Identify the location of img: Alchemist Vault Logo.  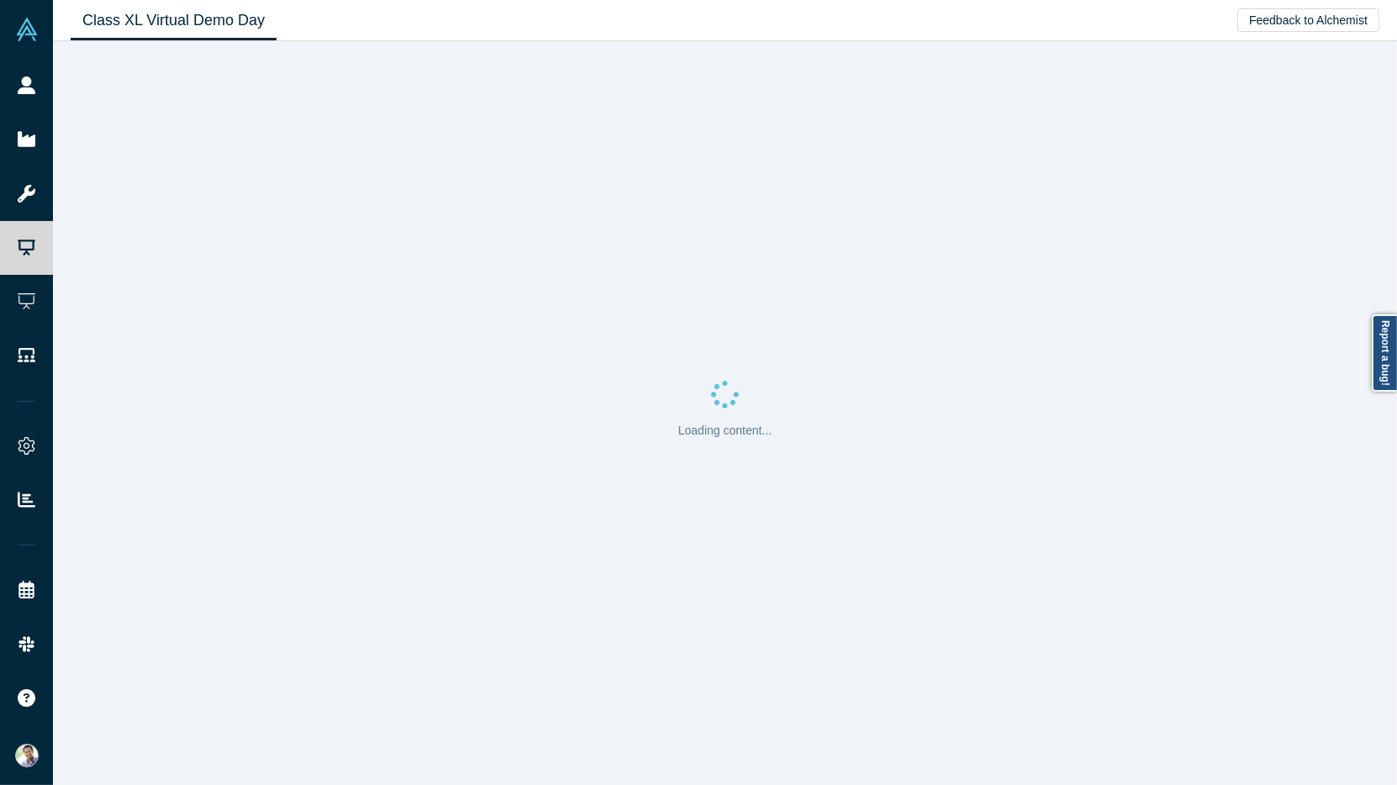
(27, 29).